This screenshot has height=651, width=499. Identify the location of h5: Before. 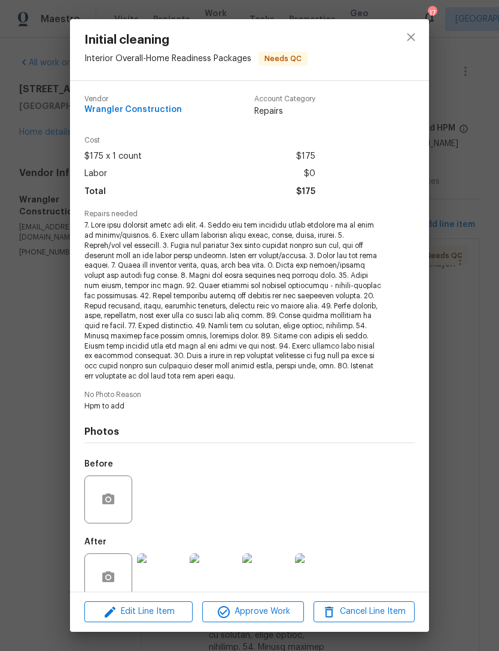
(99, 464).